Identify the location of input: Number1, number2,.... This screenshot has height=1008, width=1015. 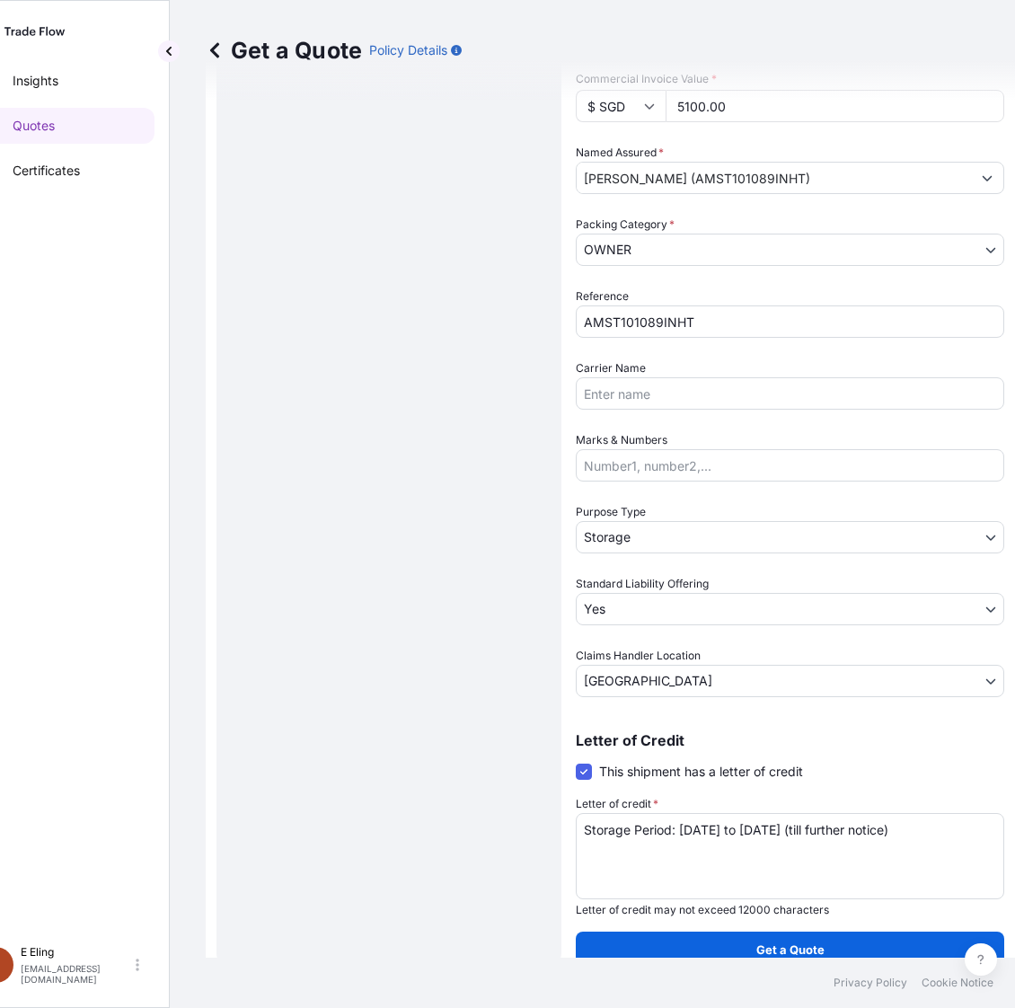
(790, 465).